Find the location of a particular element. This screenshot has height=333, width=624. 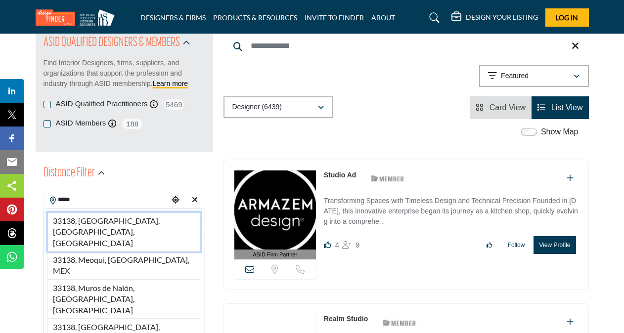

div: DESIGN YOUR LISTING is located at coordinates (495, 18).